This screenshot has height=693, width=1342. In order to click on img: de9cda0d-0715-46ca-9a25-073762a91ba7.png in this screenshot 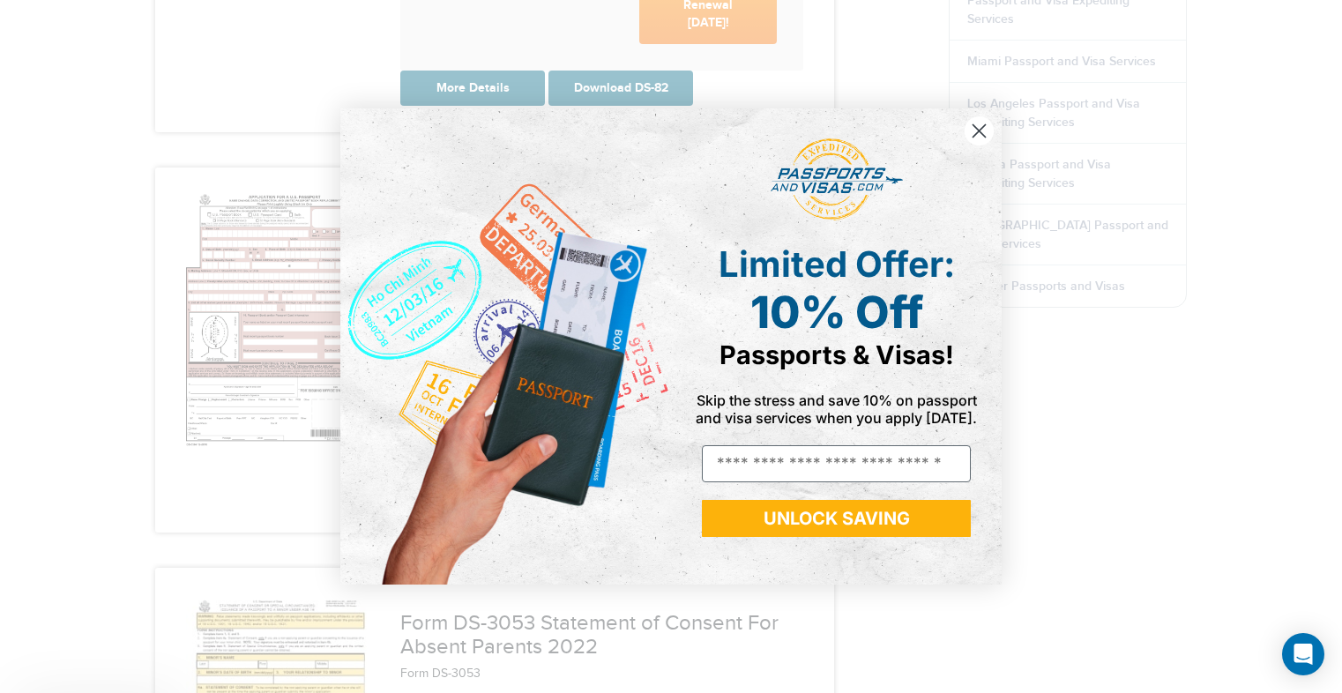, I will do `click(505, 347)`.